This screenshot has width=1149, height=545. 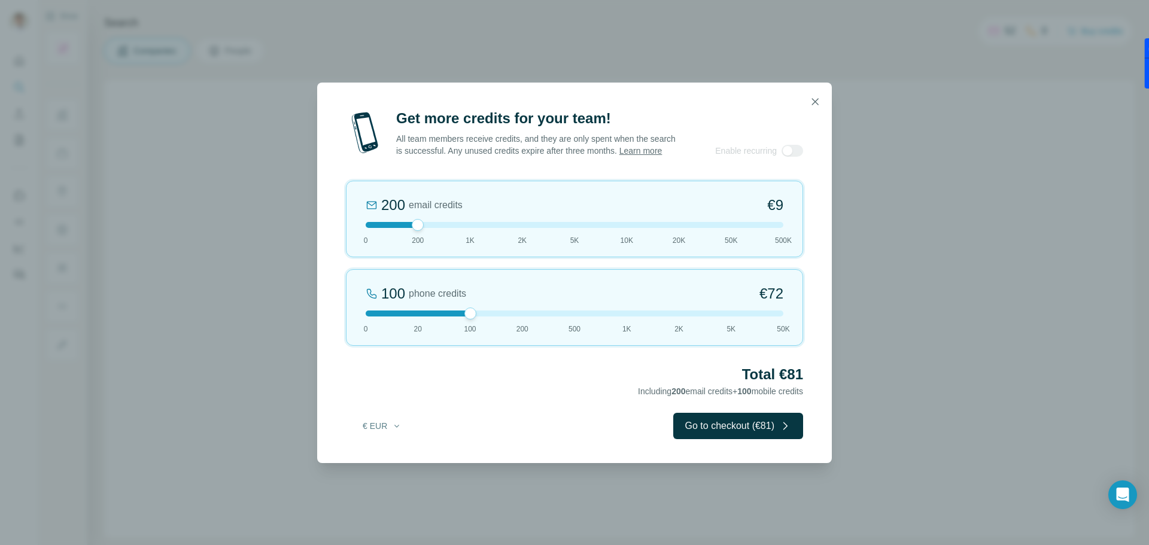 I want to click on span: 20K, so click(x=678, y=241).